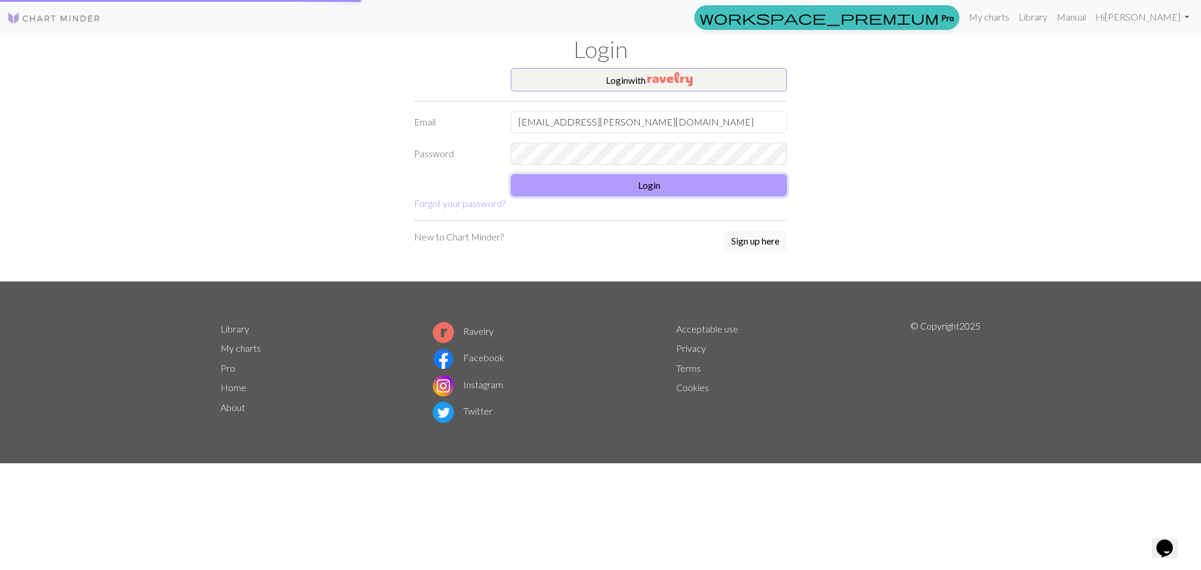  I want to click on img: Twitter logo, so click(443, 412).